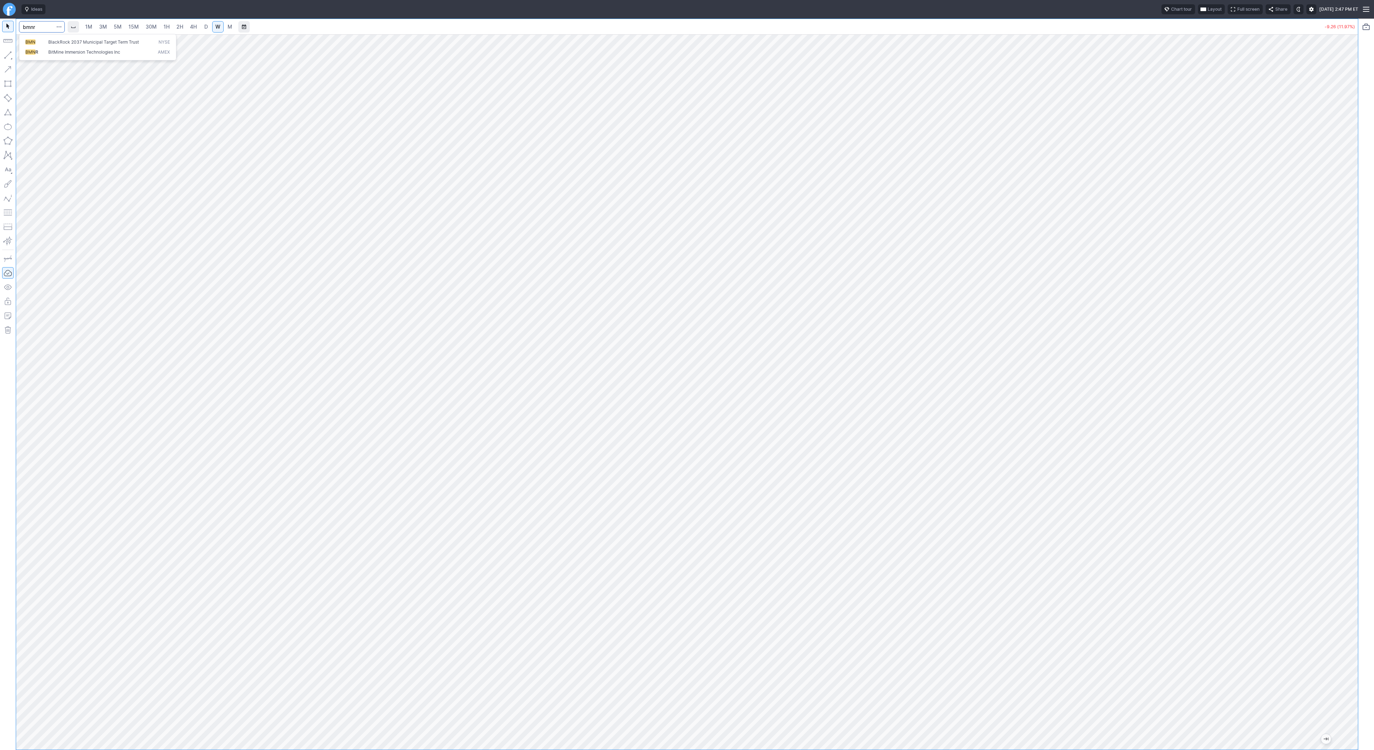  I want to click on a: 3M, so click(103, 27).